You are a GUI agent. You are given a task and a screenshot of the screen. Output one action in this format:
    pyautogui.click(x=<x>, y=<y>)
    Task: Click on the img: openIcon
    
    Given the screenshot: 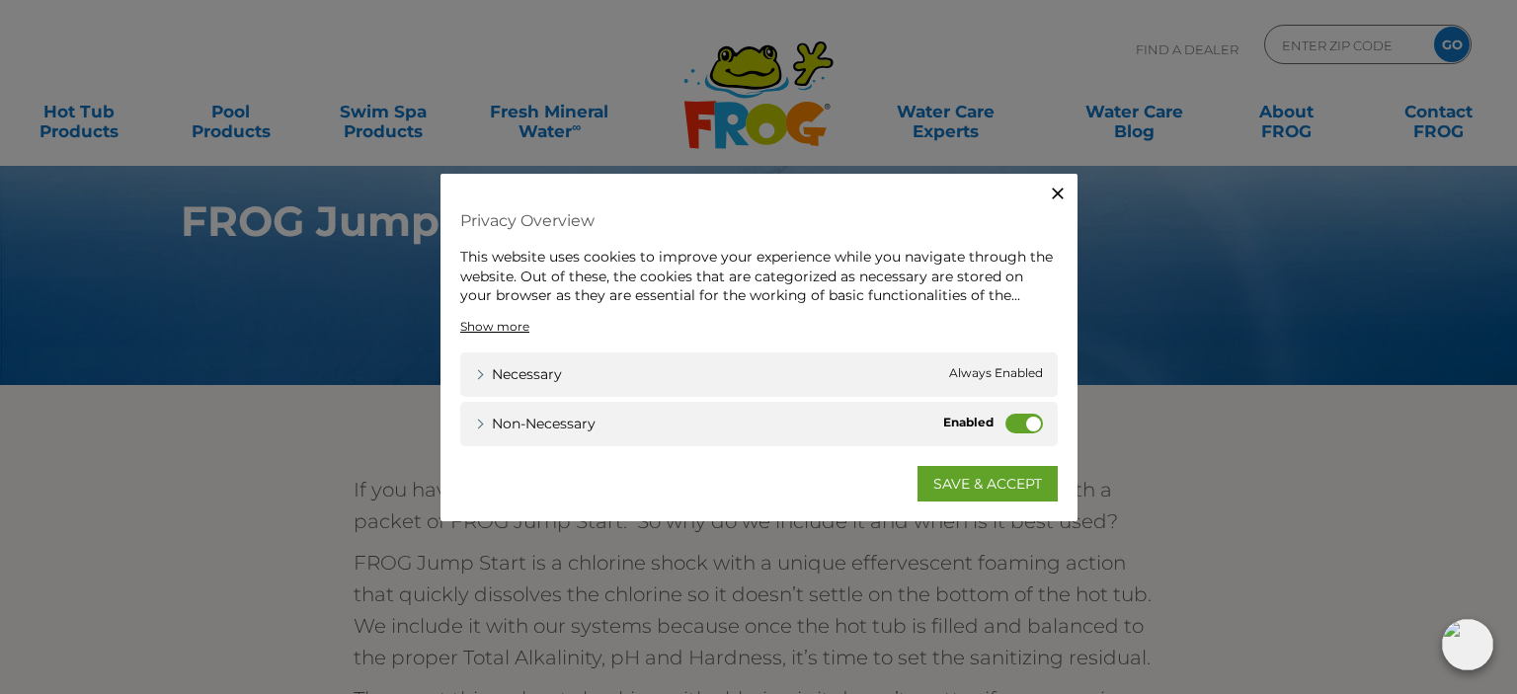 What is the action you would take?
    pyautogui.click(x=1468, y=645)
    